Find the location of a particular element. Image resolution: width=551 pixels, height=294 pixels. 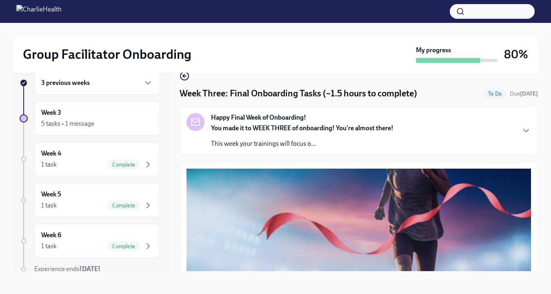

strong: My progress is located at coordinates (433, 50).